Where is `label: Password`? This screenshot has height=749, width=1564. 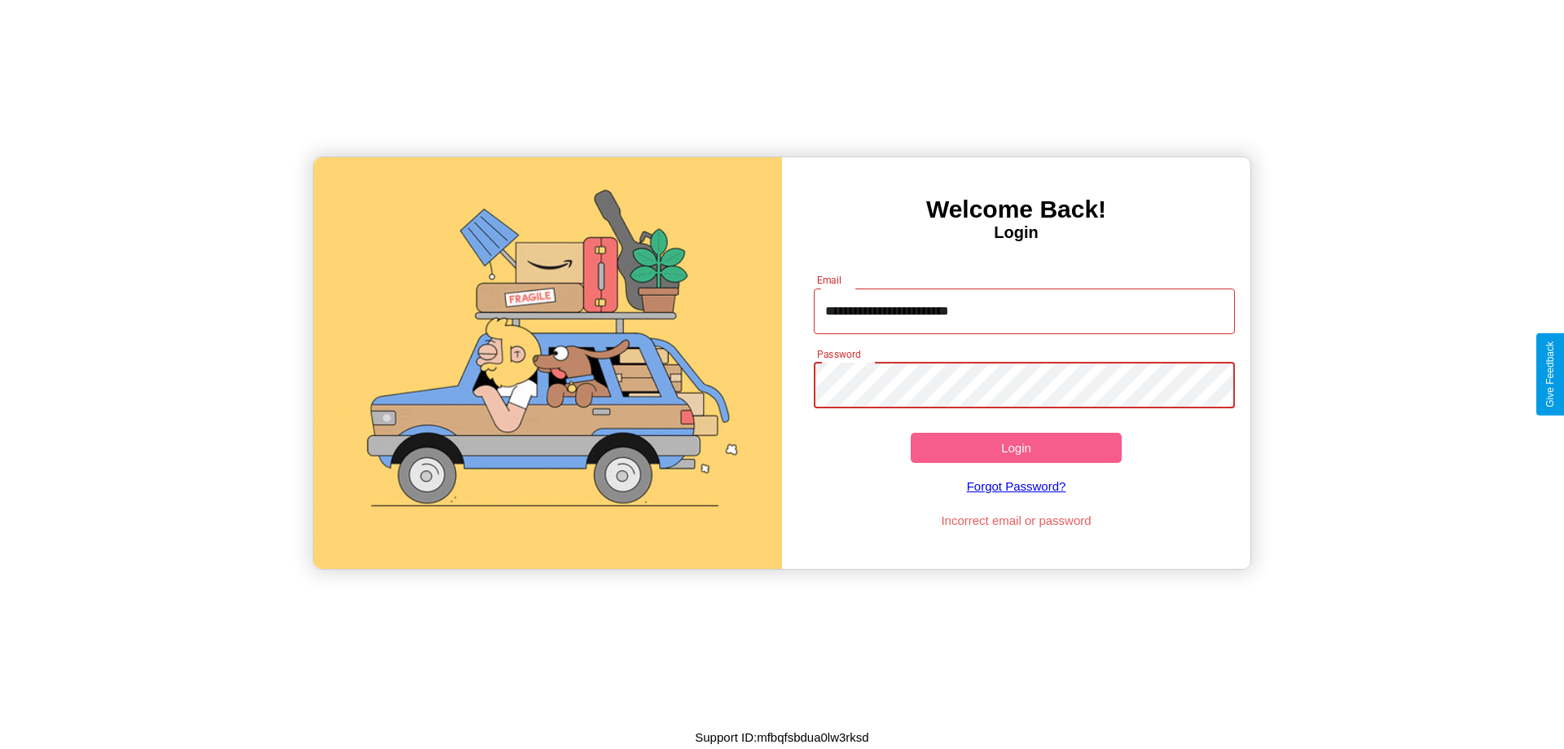
label: Password is located at coordinates (838, 353).